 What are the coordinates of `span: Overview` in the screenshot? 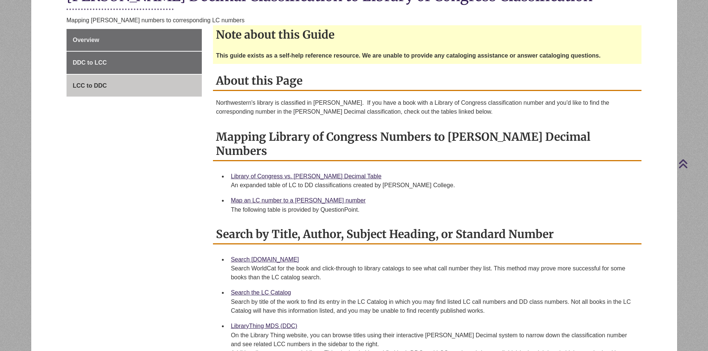 It's located at (86, 40).